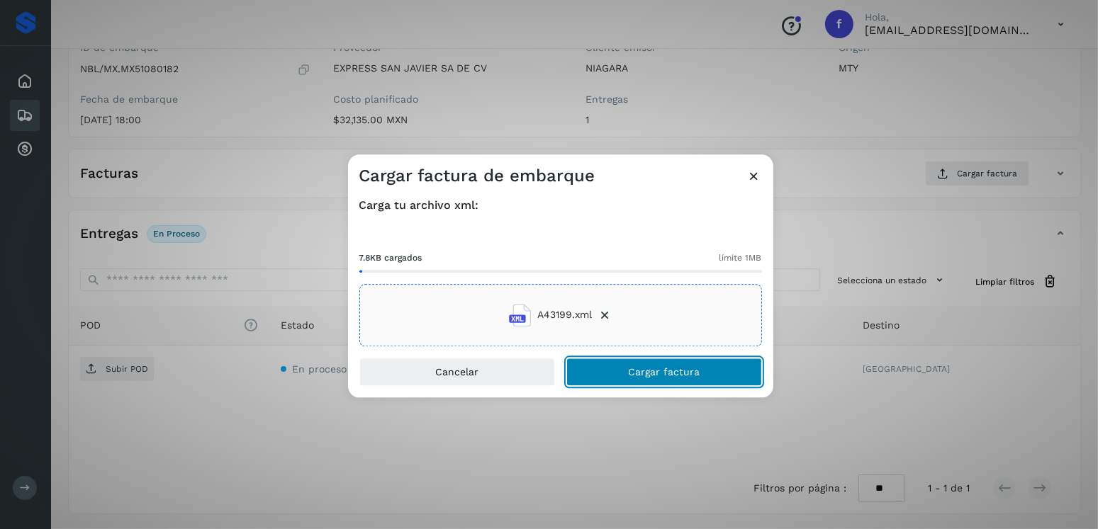 This screenshot has width=1098, height=529. Describe the element at coordinates (456, 372) in the screenshot. I see `span: Cancelar` at that location.